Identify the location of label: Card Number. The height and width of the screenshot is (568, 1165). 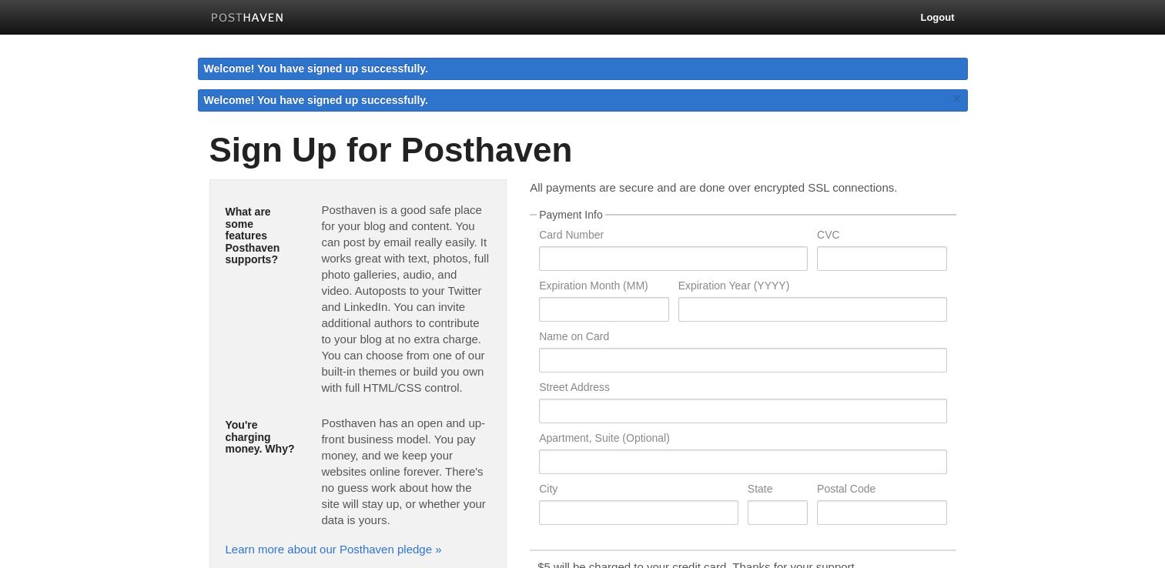
(673, 236).